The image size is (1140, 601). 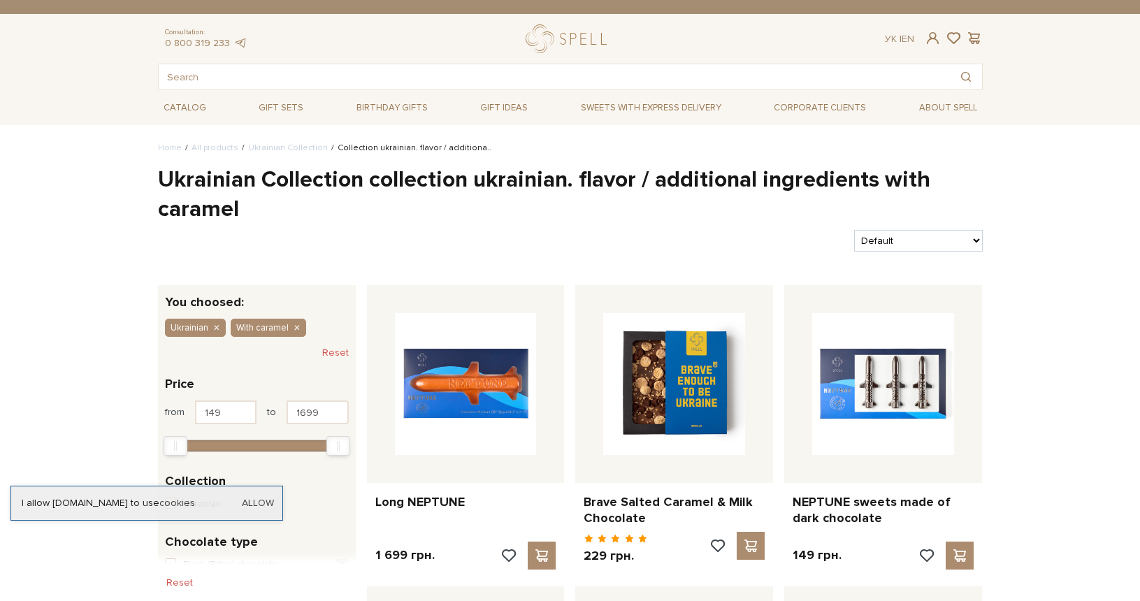 I want to click on span: Gift sets, so click(x=281, y=108).